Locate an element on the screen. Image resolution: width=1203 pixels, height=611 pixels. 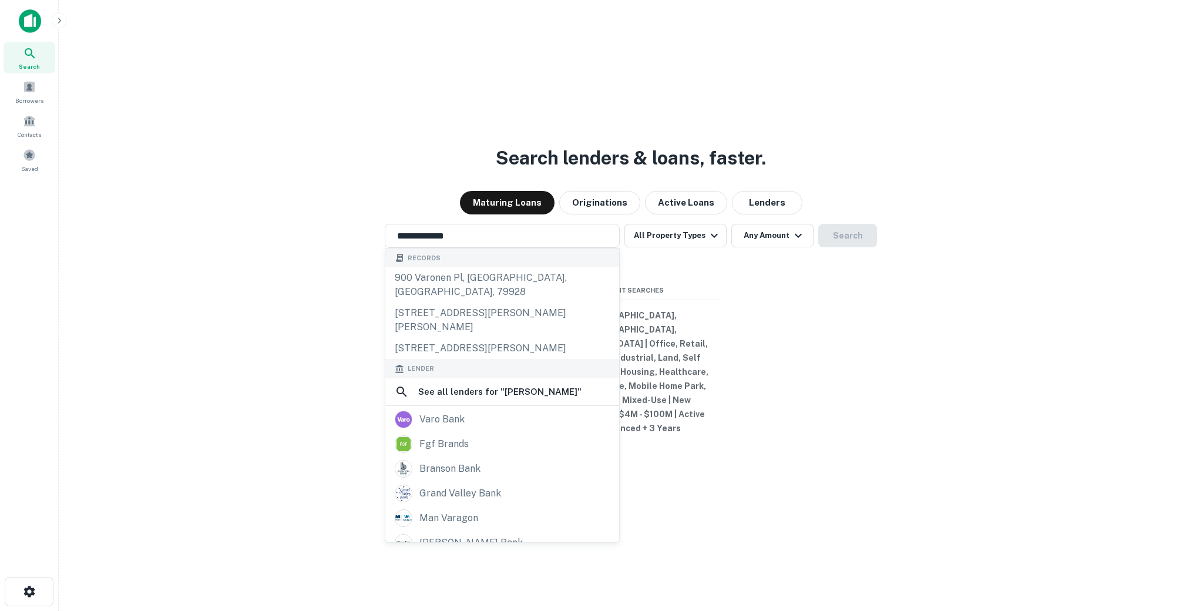
button: Any Amount is located at coordinates (773, 236).